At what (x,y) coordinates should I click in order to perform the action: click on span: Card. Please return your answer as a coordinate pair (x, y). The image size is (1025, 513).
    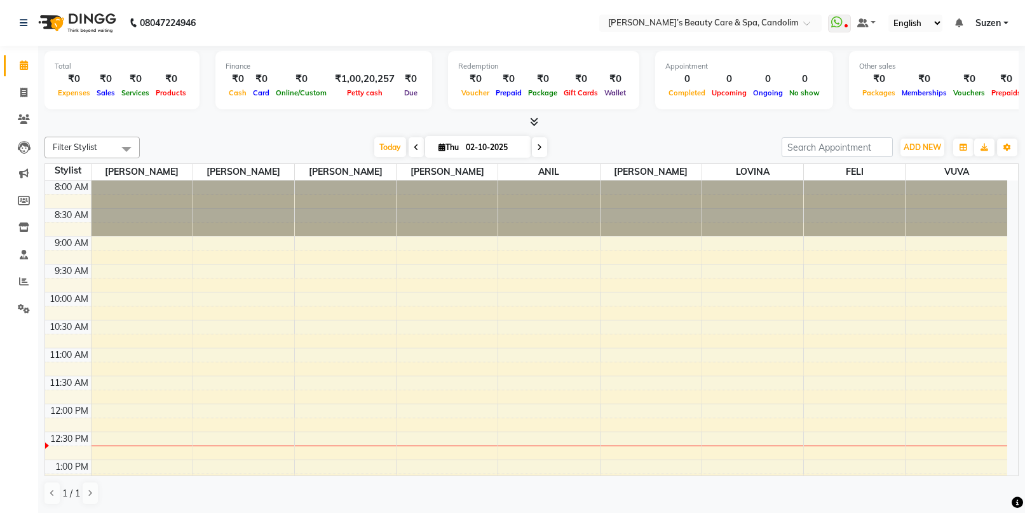
    Looking at the image, I should click on (261, 93).